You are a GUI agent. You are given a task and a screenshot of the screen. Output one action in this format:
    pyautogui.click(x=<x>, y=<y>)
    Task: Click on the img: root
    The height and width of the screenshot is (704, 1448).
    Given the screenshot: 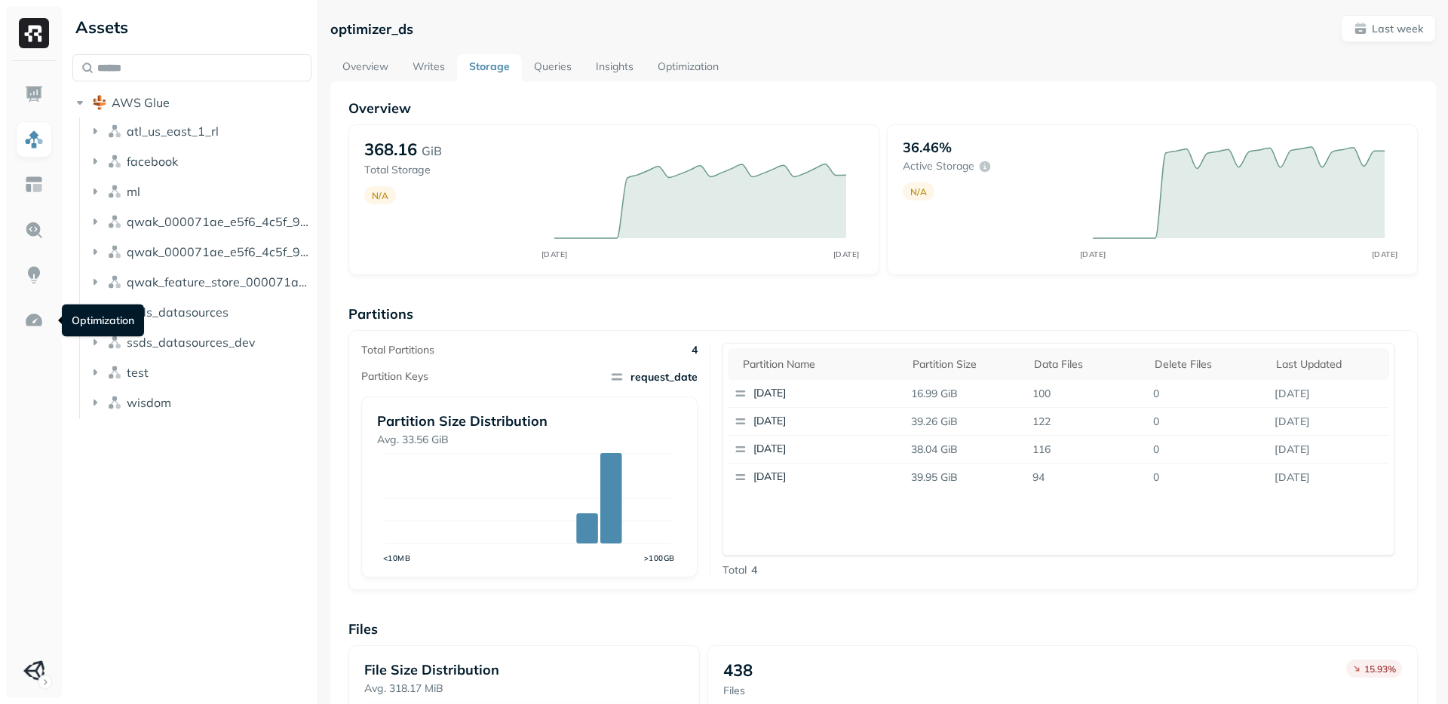 What is the action you would take?
    pyautogui.click(x=100, y=103)
    